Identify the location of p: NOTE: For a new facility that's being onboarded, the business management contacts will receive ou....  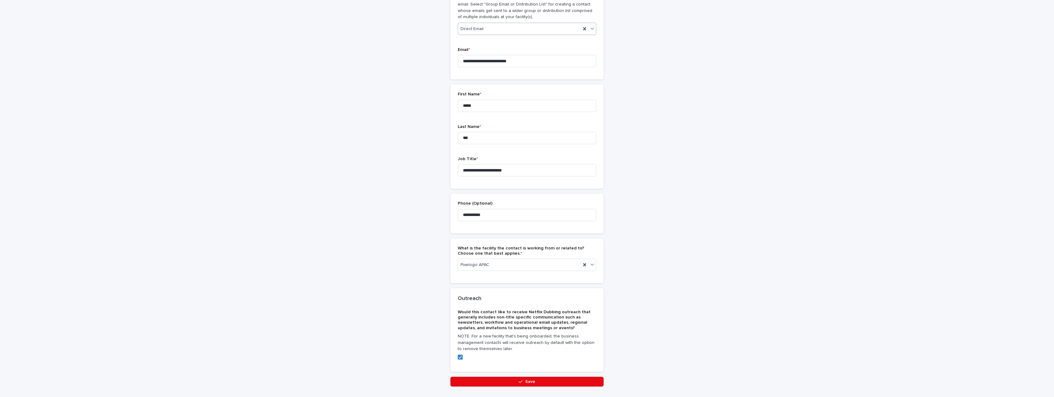
(527, 342).